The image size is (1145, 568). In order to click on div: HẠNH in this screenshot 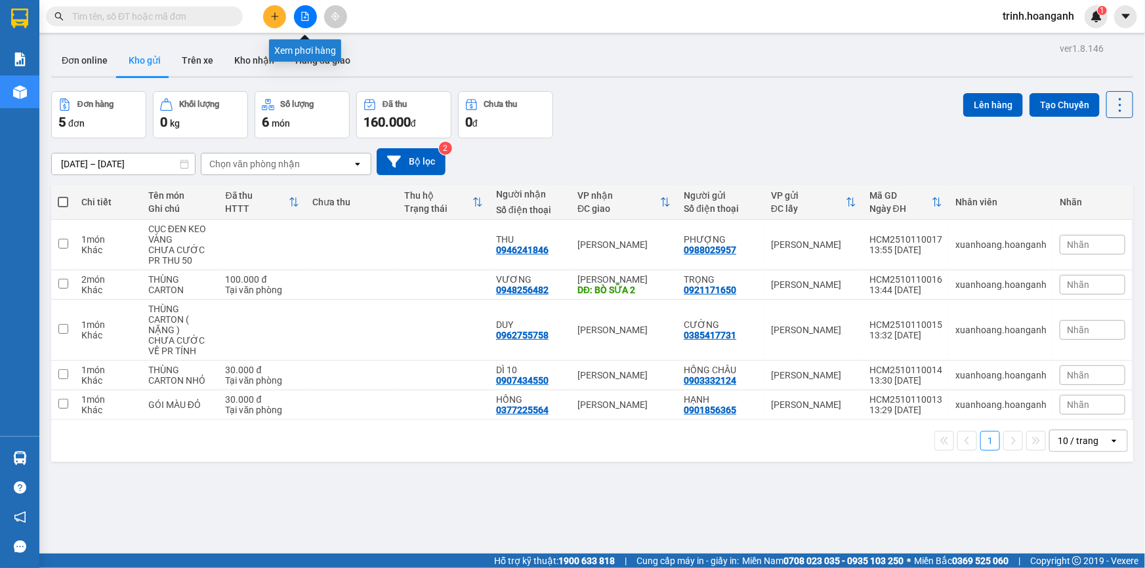, I will do `click(720, 399)`.